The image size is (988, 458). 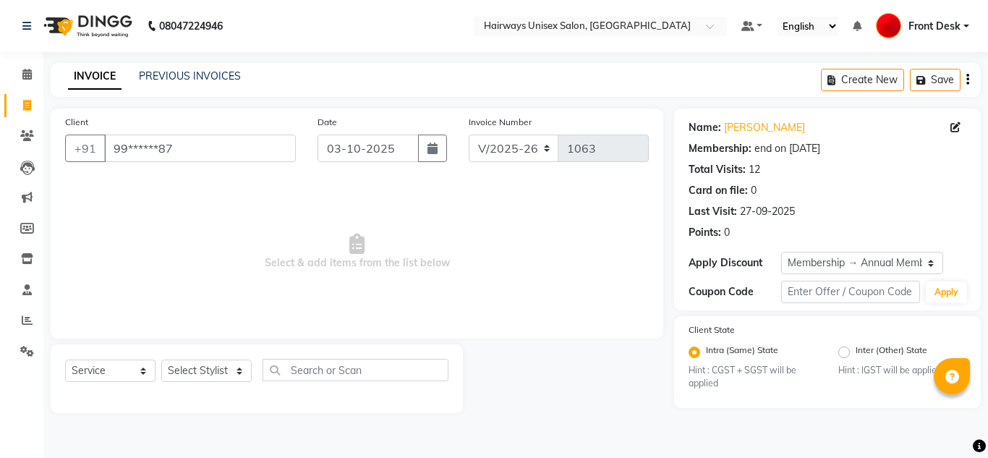 I want to click on label: Client, so click(x=77, y=122).